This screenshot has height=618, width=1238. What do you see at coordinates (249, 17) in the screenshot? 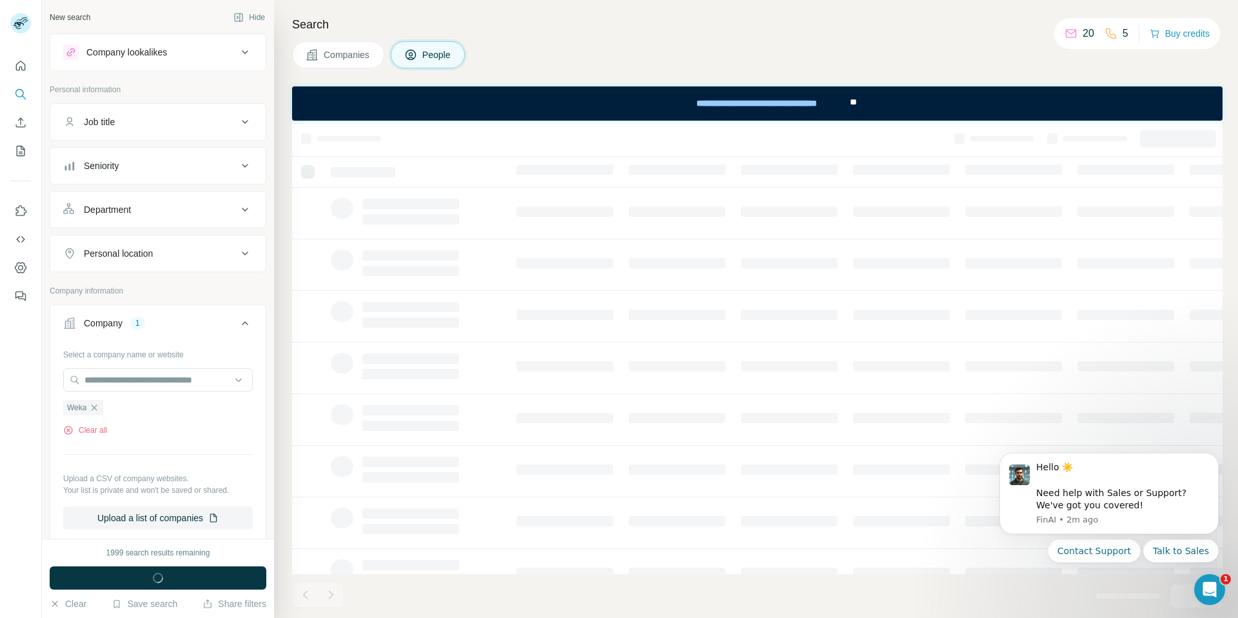
I see `button: Hide` at bounding box center [249, 17].